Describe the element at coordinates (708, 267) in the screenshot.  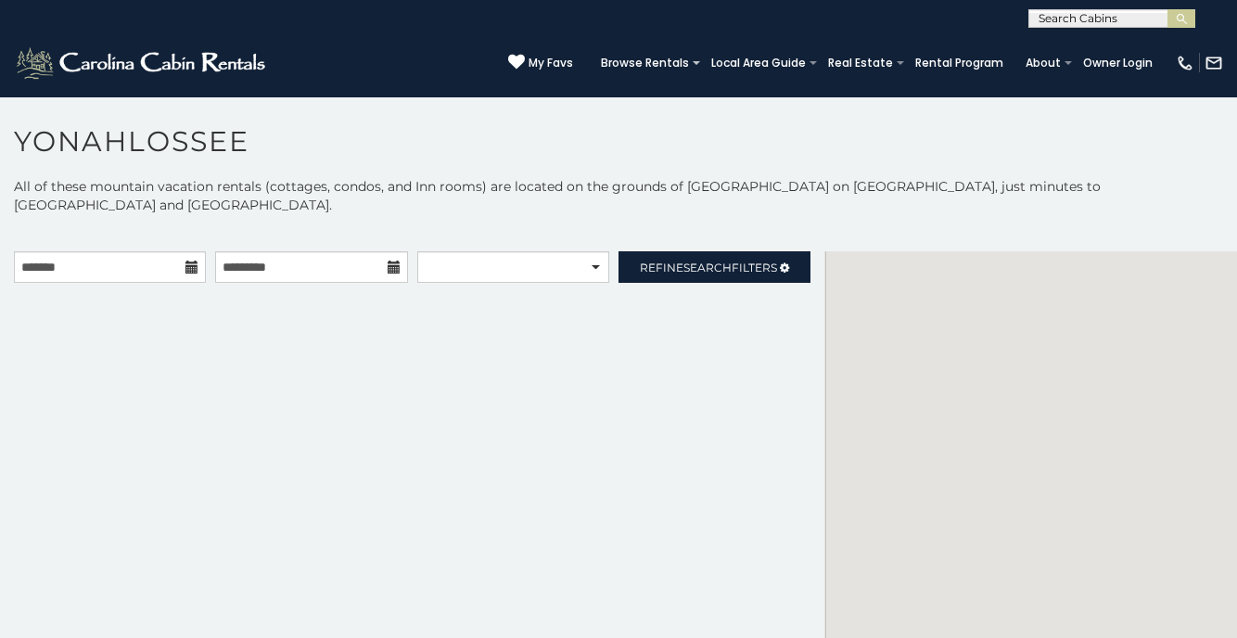
I see `span: Refine Filters` at that location.